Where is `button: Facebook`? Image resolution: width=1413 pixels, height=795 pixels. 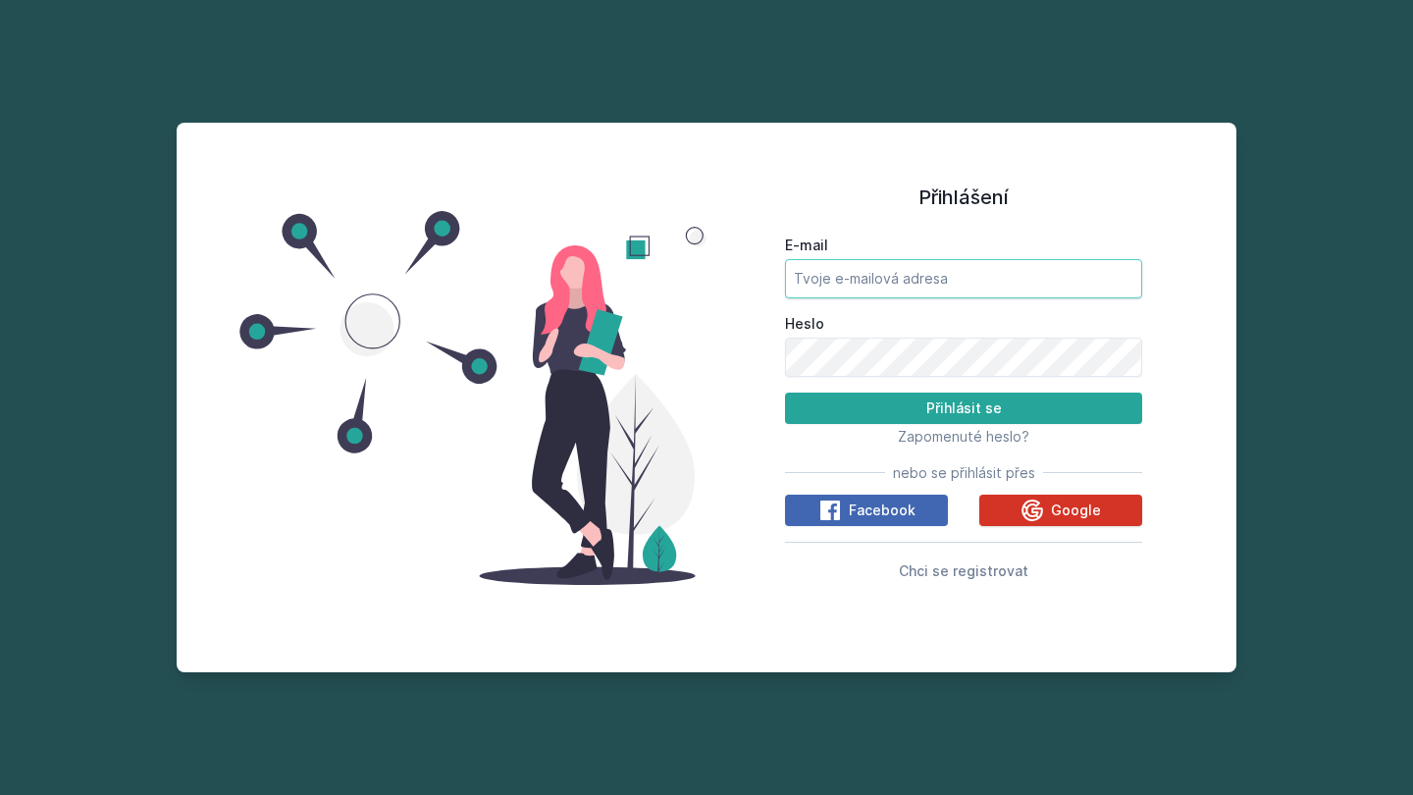
button: Facebook is located at coordinates (867, 510).